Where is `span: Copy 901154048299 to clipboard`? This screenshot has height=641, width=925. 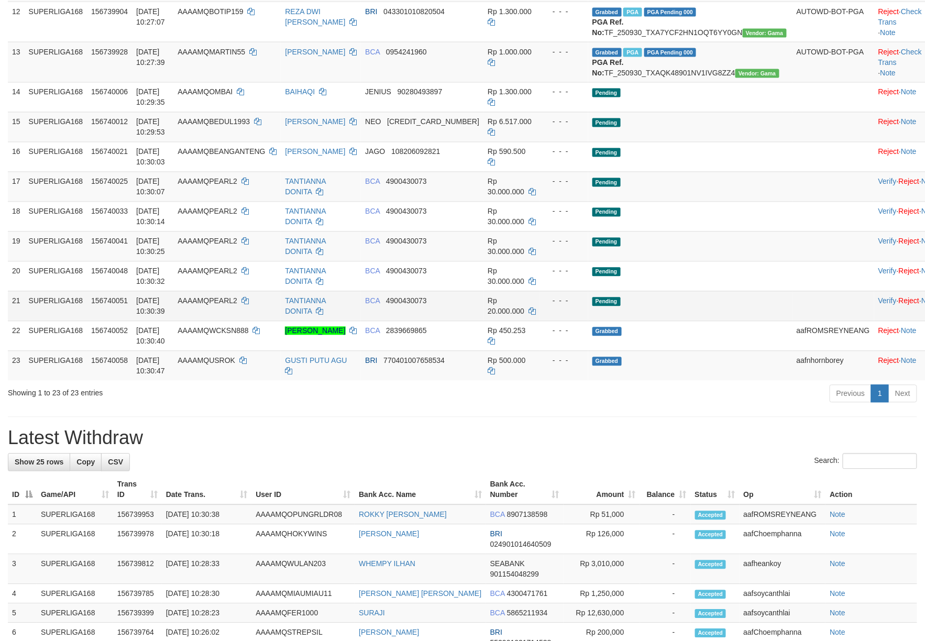
span: Copy 901154048299 to clipboard is located at coordinates (514, 575).